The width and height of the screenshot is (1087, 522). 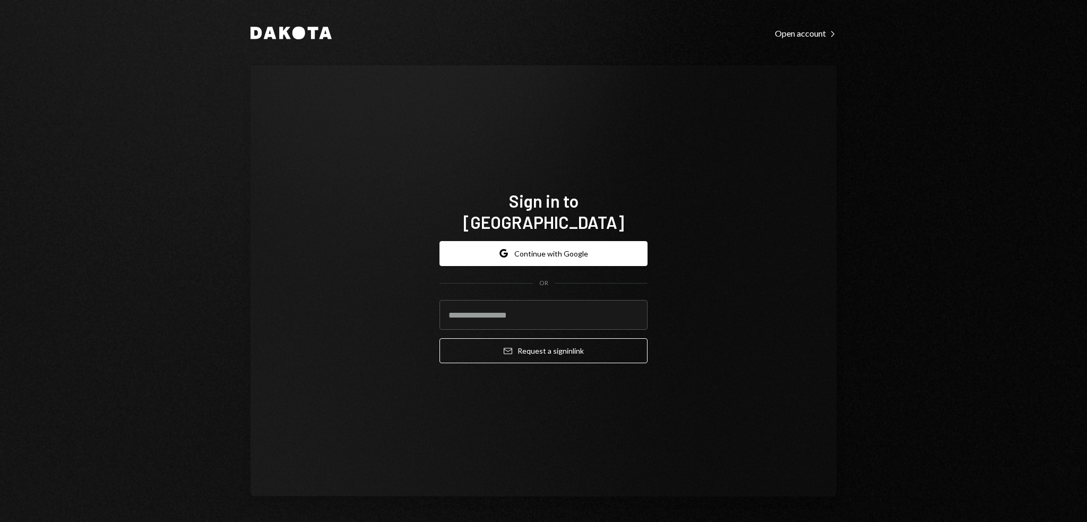 I want to click on div: Open account, so click(x=806, y=33).